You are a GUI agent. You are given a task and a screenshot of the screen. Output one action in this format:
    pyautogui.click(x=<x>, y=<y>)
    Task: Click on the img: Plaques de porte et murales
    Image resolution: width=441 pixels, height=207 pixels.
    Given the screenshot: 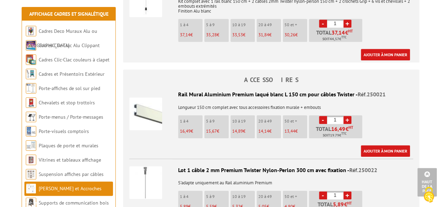 What is the action you would take?
    pyautogui.click(x=31, y=145)
    